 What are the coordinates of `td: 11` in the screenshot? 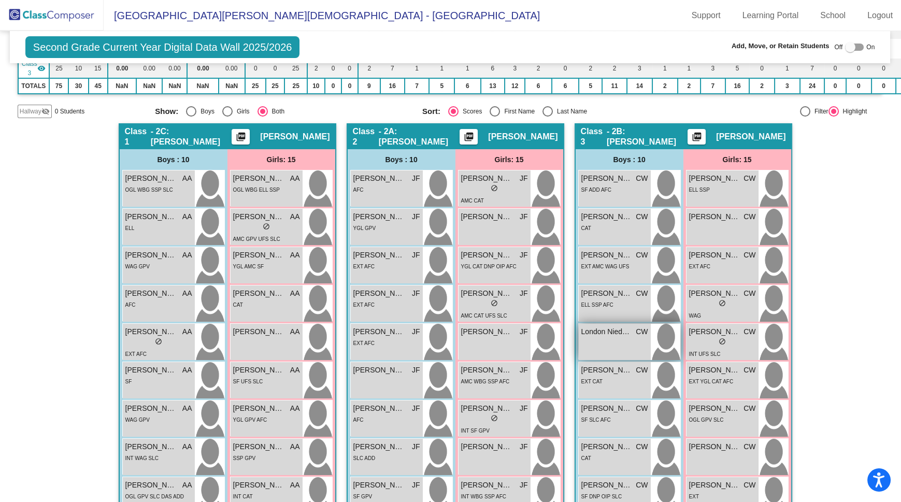 It's located at (614, 86).